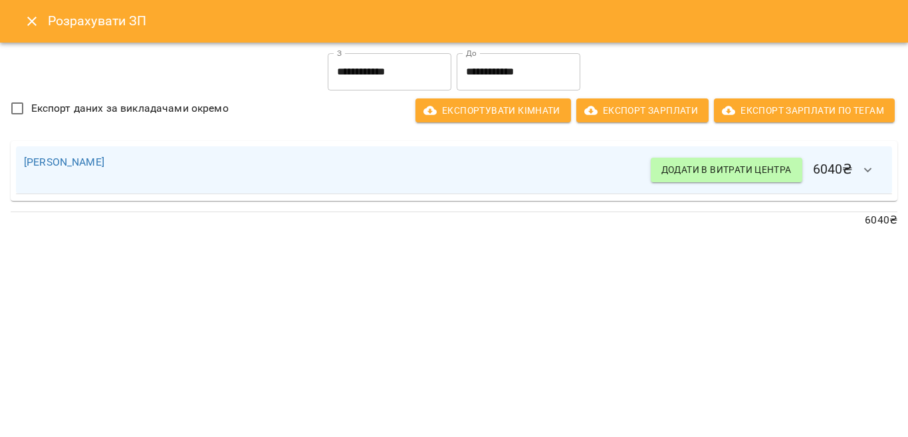 This screenshot has height=437, width=908. Describe the element at coordinates (805, 110) in the screenshot. I see `button: Експорт Зарплати по тегам` at that location.